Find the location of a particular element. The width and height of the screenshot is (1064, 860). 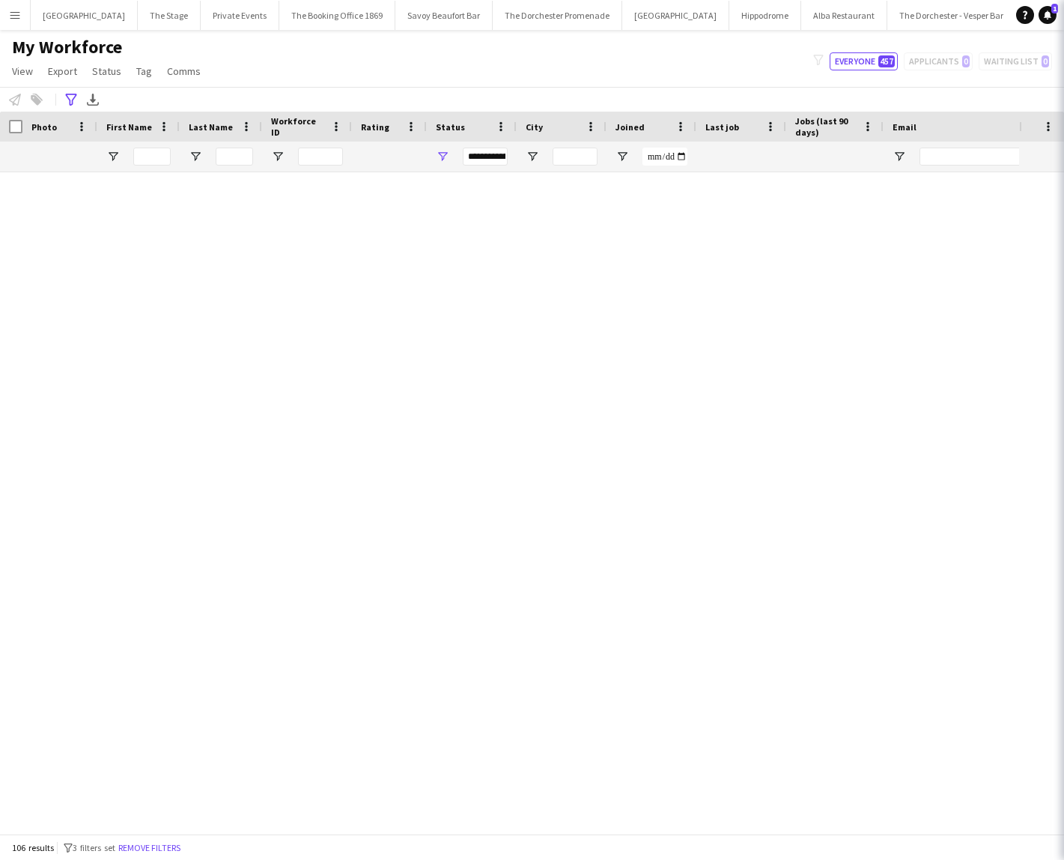

input: Workforce ID Filter Input is located at coordinates (321, 157).